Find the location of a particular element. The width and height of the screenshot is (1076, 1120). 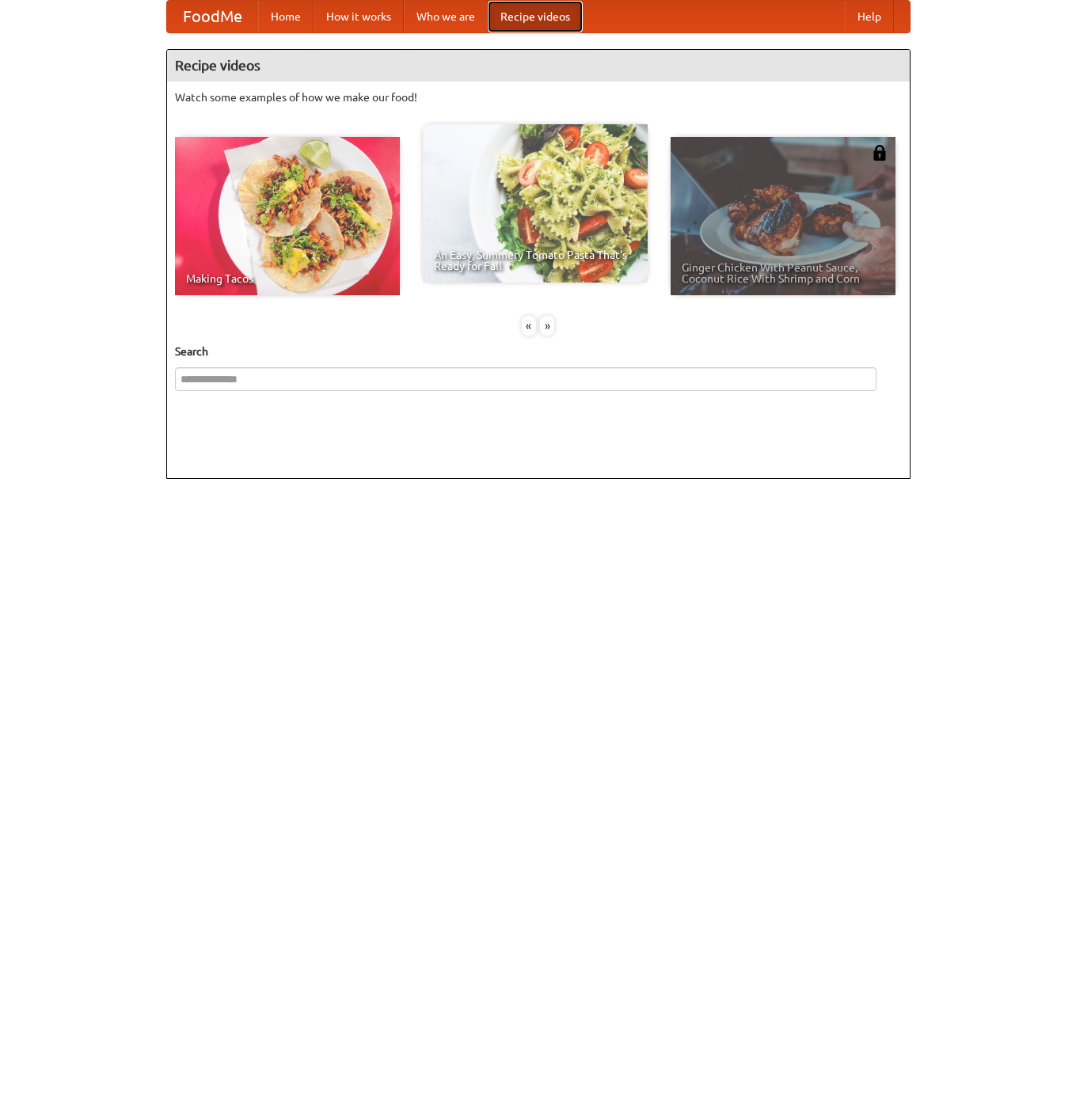

span: Making Tacos is located at coordinates (288, 279).